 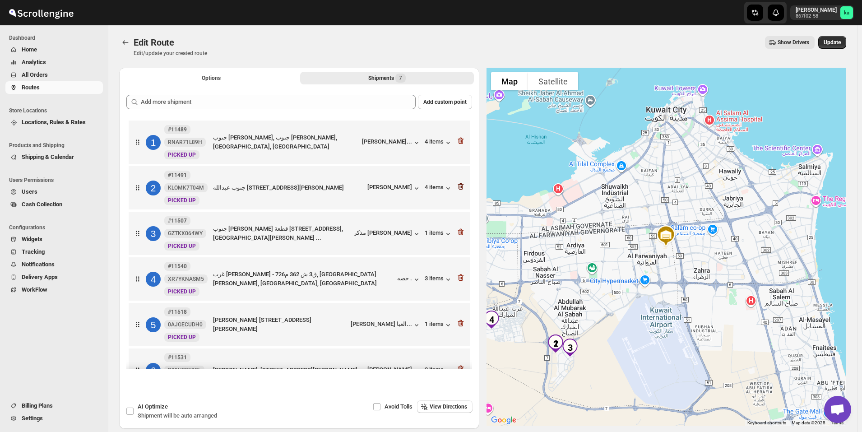 What do you see at coordinates (177, 266) in the screenshot?
I see `b: #11540` at bounding box center [177, 266].